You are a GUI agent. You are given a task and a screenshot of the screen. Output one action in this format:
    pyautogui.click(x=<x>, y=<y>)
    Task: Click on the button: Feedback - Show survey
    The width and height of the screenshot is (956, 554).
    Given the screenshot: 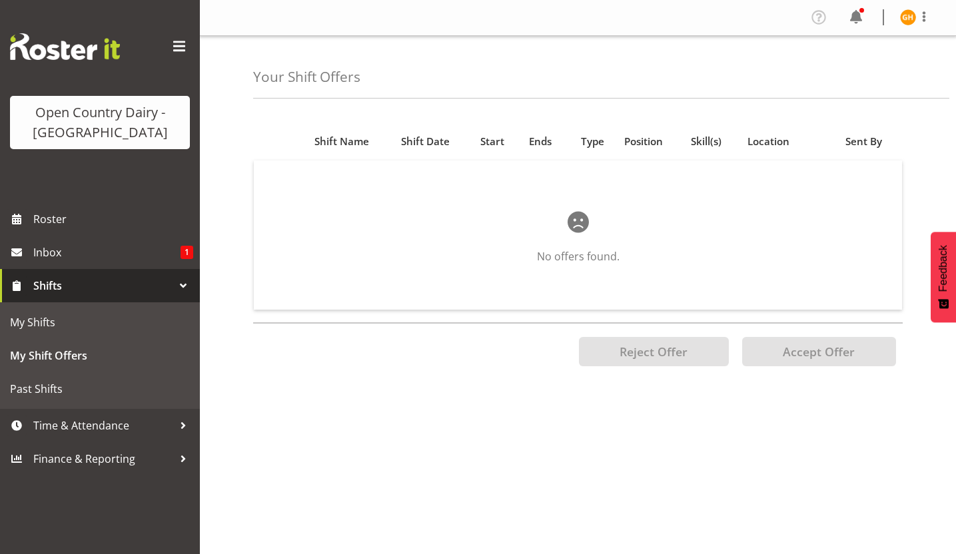 What is the action you would take?
    pyautogui.click(x=943, y=277)
    